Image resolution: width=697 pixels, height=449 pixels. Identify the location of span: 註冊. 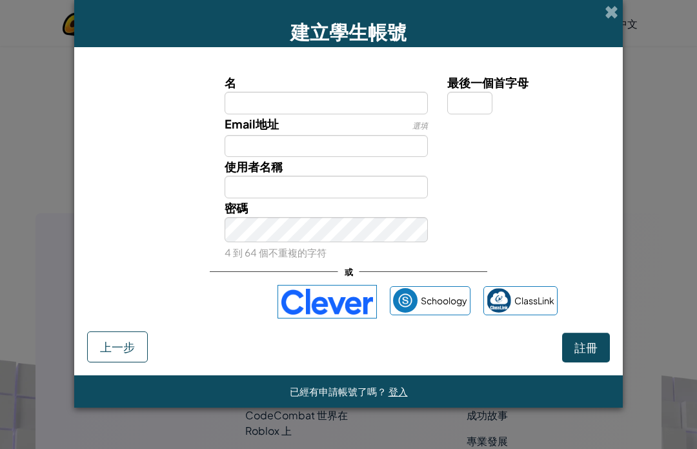
(586, 347).